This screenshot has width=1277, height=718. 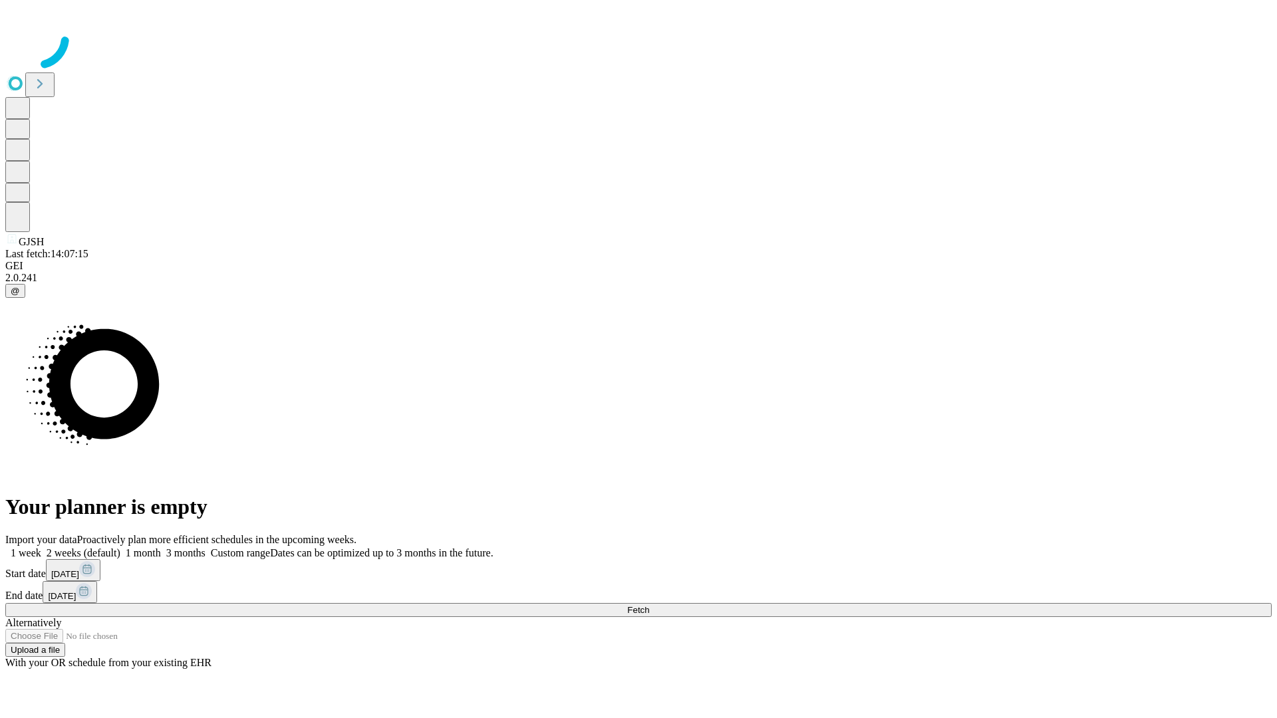 What do you see at coordinates (639, 610) in the screenshot?
I see `button: Fetch` at bounding box center [639, 610].